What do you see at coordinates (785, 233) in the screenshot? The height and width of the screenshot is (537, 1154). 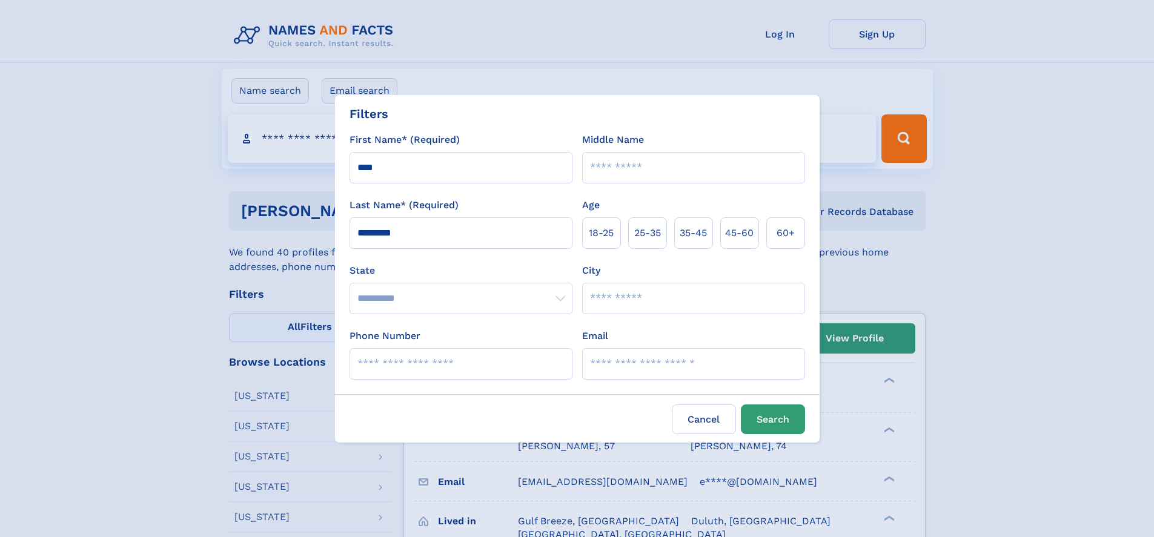 I see `span: 60+` at bounding box center [785, 233].